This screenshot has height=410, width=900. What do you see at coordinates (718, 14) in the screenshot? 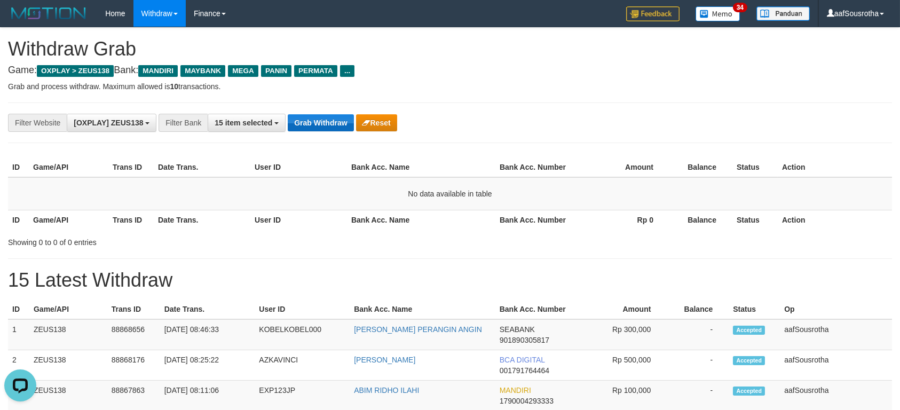
I see `img: Button%20Memo.svg` at bounding box center [718, 14].